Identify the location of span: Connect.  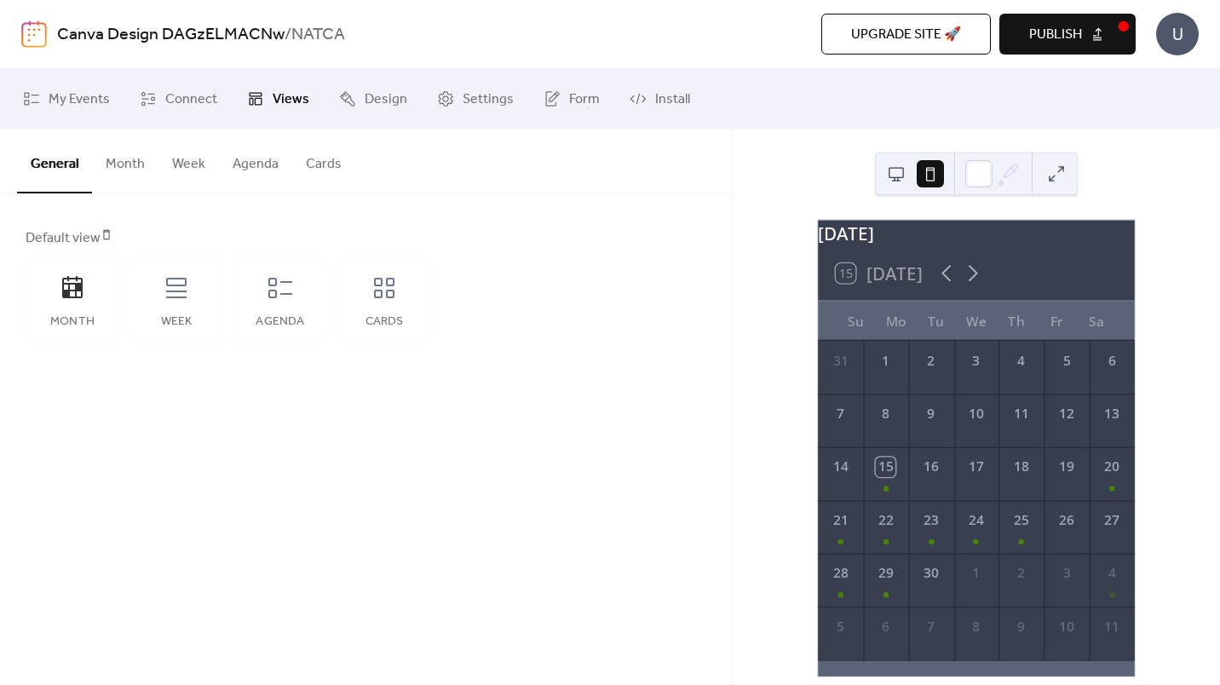
(191, 100).